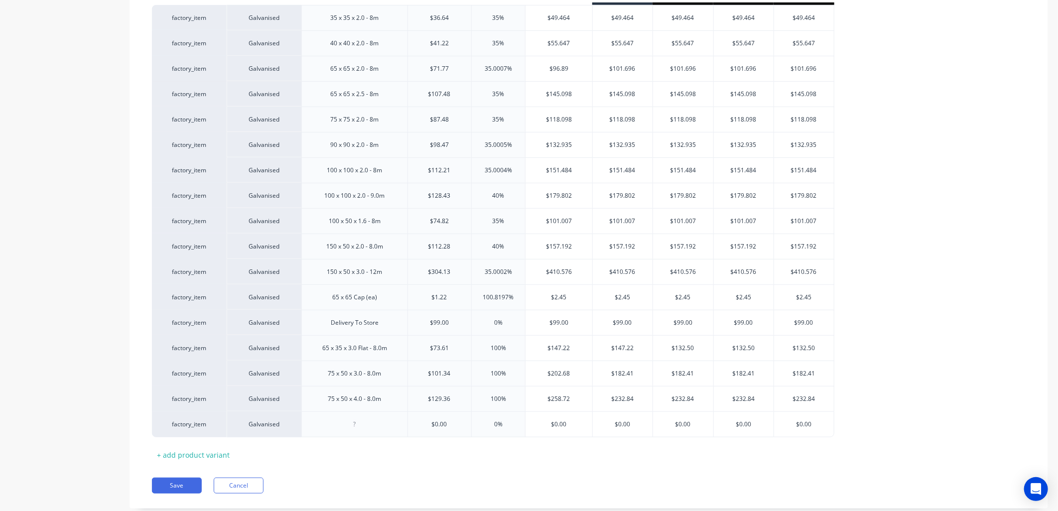 This screenshot has width=1058, height=511. What do you see at coordinates (439, 297) in the screenshot?
I see `div: $1.22` at bounding box center [439, 297].